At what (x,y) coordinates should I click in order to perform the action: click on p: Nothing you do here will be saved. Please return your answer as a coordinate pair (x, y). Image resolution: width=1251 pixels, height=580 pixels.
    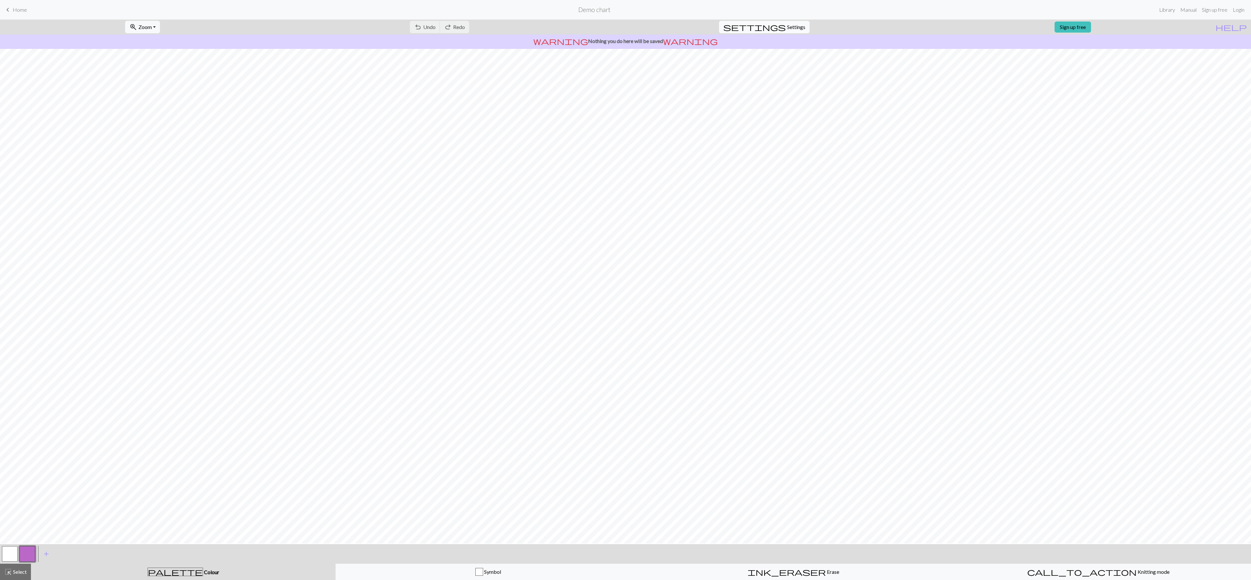
    Looking at the image, I should click on (625, 41).